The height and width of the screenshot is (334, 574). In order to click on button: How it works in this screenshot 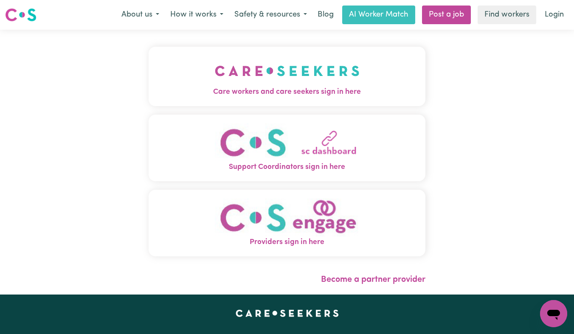, I will do `click(197, 15)`.